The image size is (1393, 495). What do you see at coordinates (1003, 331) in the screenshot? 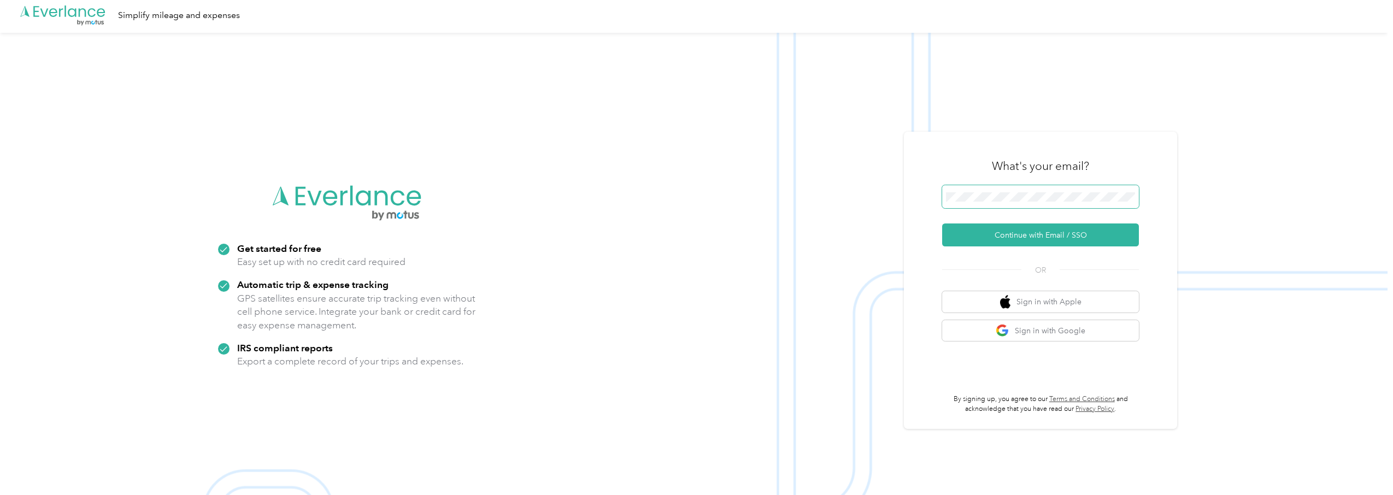
I see `img: google logo` at bounding box center [1003, 331].